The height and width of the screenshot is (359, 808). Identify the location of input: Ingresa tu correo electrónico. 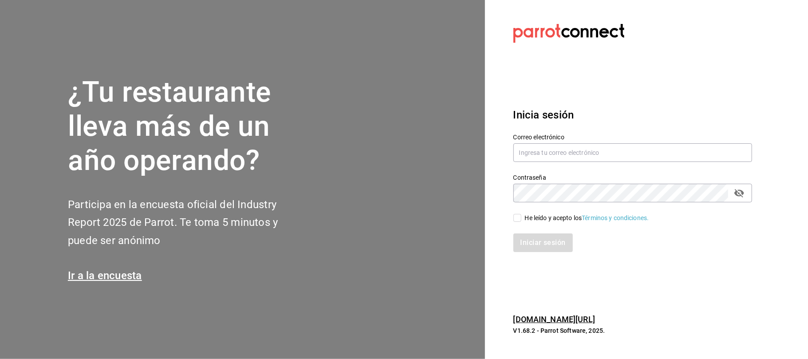
(633, 153).